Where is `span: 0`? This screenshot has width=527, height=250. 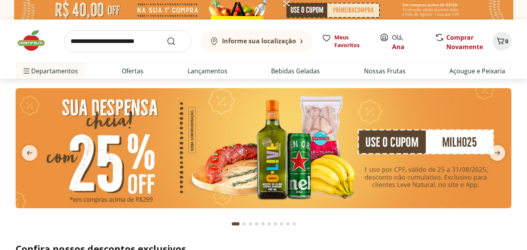 span: 0 is located at coordinates (506, 41).